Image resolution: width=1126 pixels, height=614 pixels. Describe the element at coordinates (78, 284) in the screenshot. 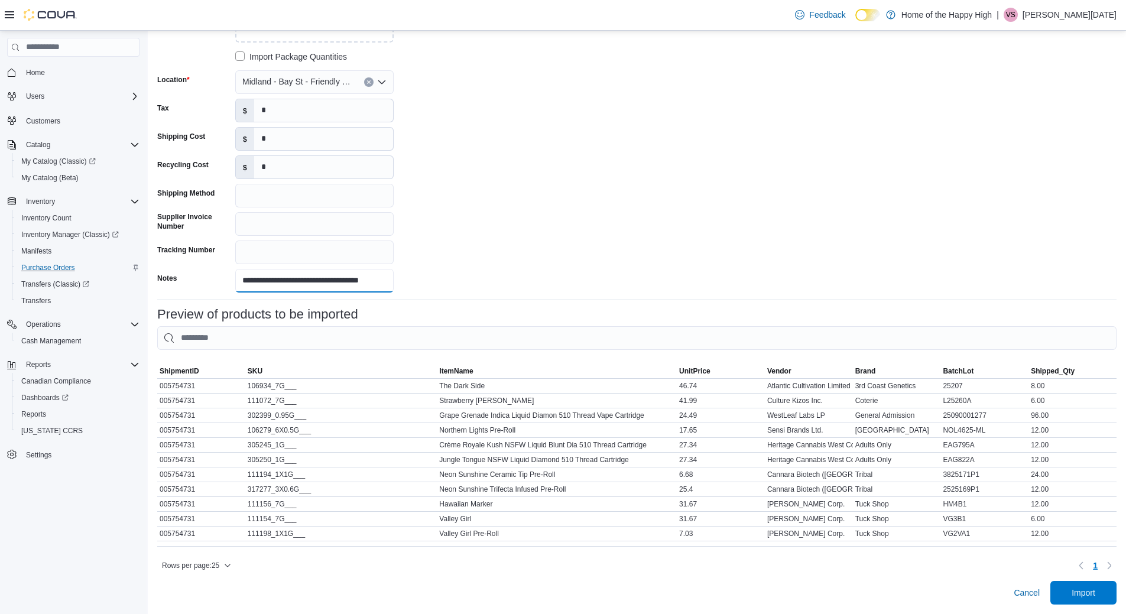

I see `span: Transfers (Classic)` at that location.